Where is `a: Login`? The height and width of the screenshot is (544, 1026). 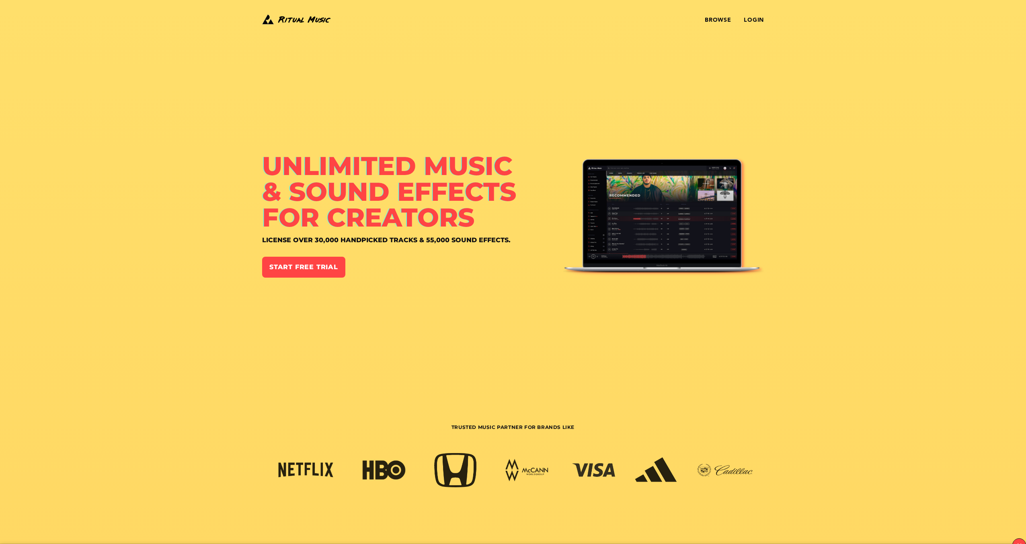 a: Login is located at coordinates (754, 20).